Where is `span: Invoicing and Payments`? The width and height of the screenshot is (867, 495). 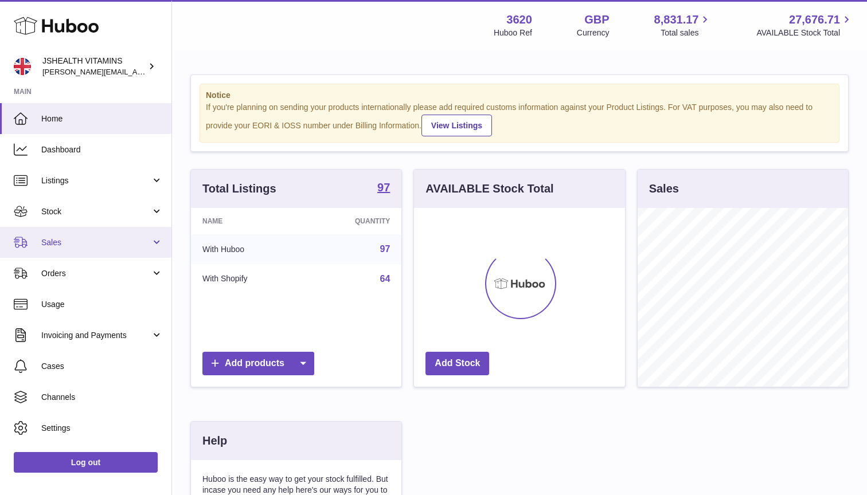 span: Invoicing and Payments is located at coordinates (96, 335).